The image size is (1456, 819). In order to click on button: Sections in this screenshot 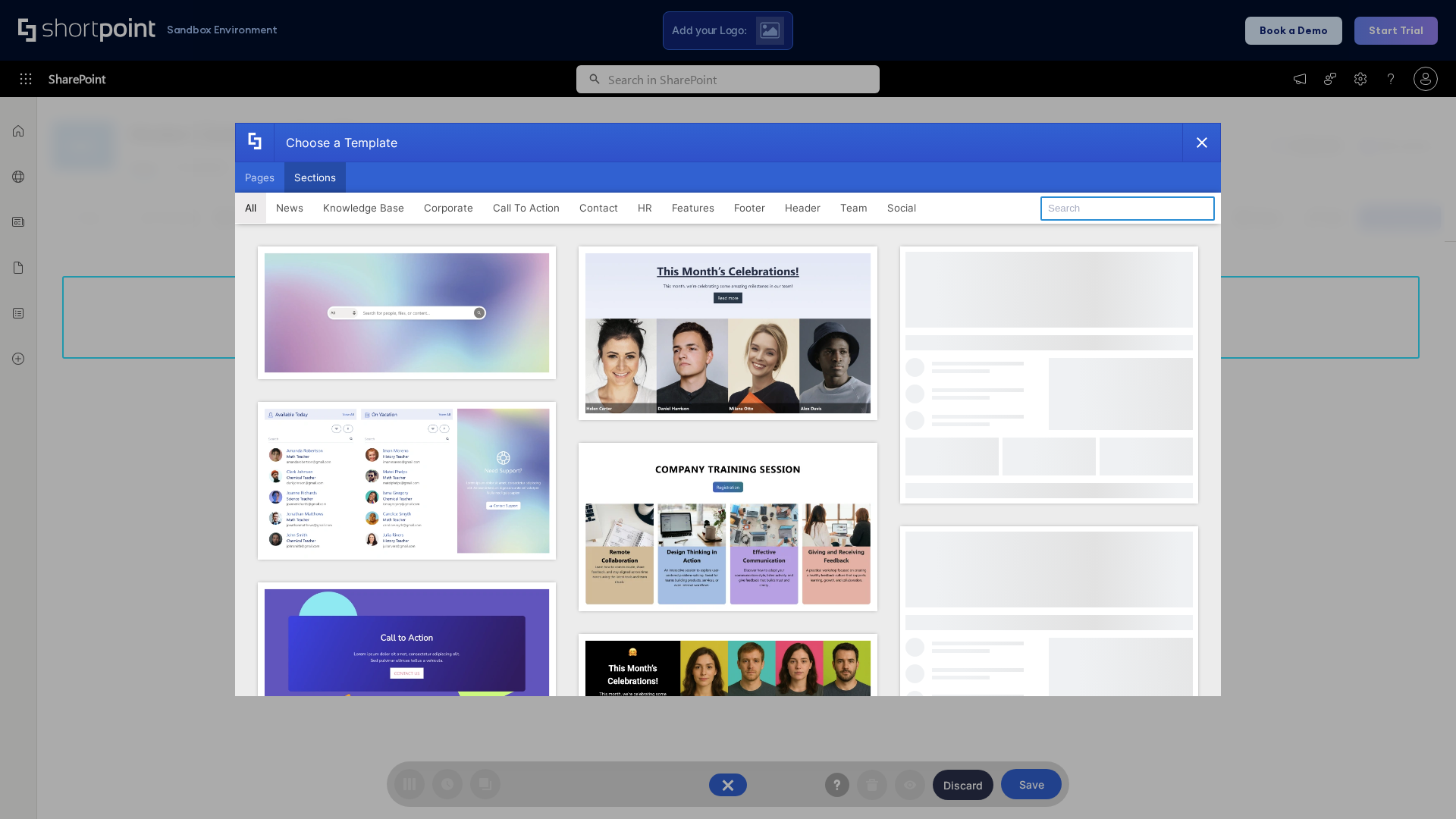, I will do `click(314, 178)`.